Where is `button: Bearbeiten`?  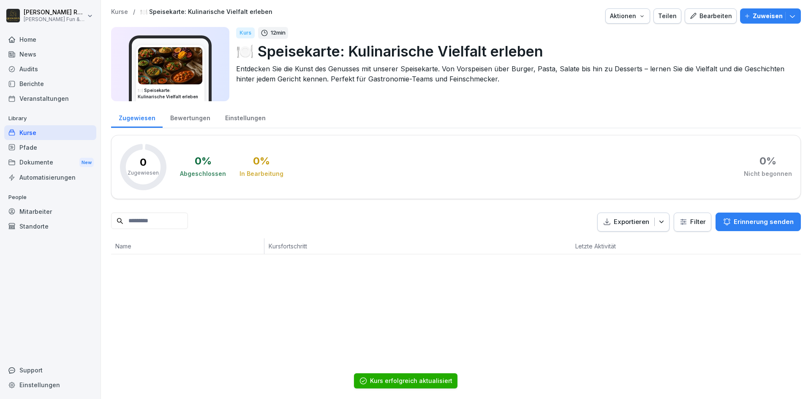
button: Bearbeiten is located at coordinates (710, 16).